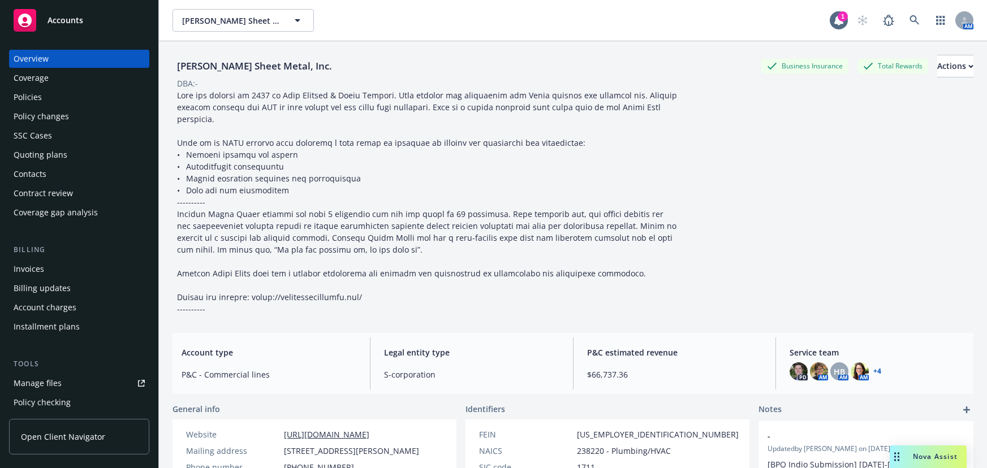 The image size is (987, 468). What do you see at coordinates (485, 409) in the screenshot?
I see `span: Identifiers` at bounding box center [485, 409].